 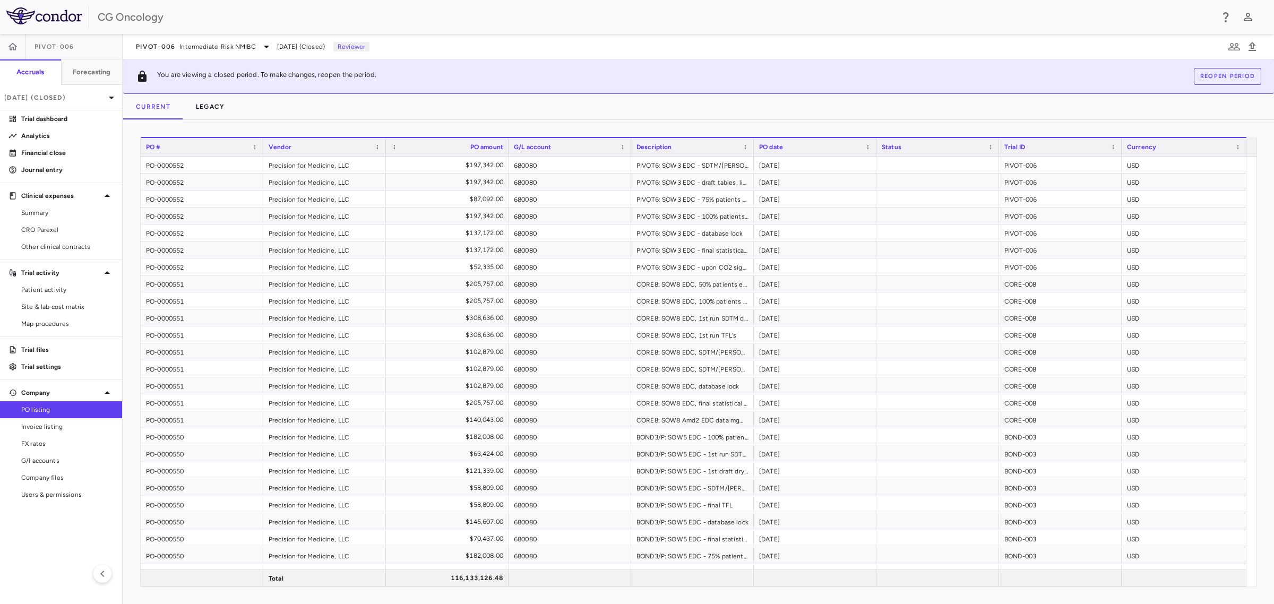 What do you see at coordinates (449, 578) in the screenshot?
I see `div: 116,133,126.48` at bounding box center [449, 578].